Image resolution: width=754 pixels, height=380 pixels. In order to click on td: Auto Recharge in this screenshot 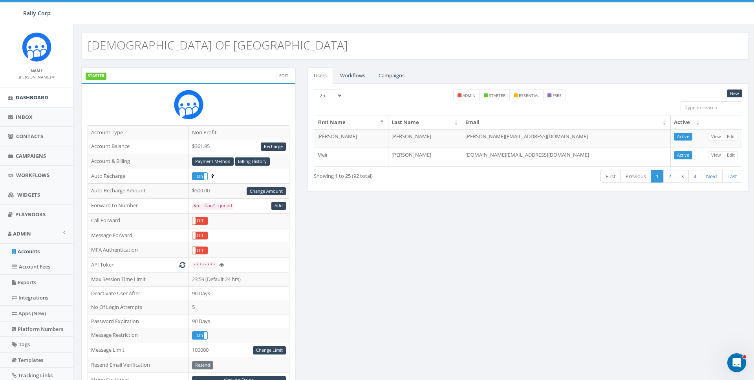, I will do `click(138, 176)`.